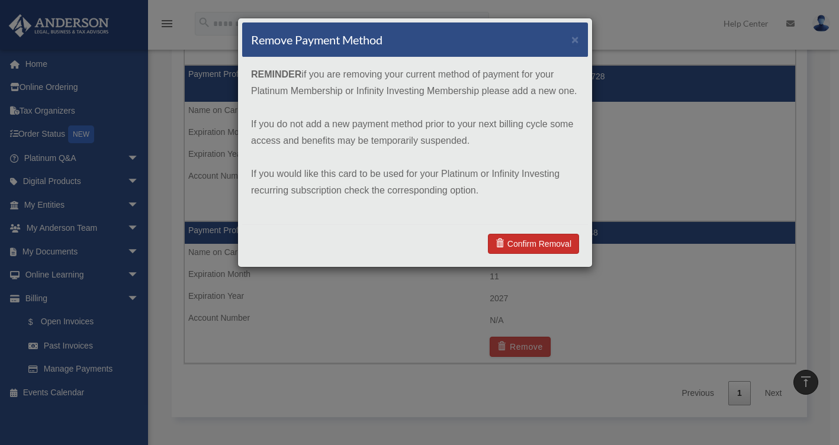  I want to click on p: If you do not add a new payment method prior to your next billing cycle some access and benefits ..., so click(415, 133).